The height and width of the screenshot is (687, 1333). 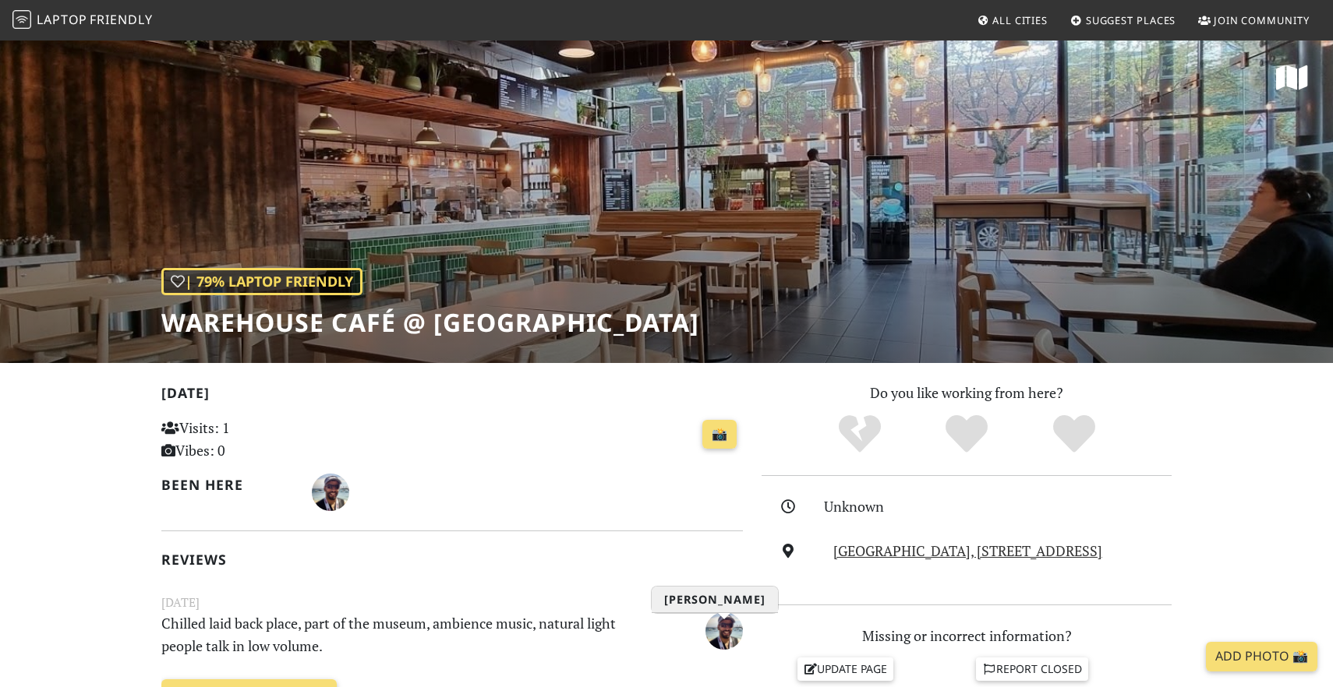 What do you see at coordinates (846, 669) in the screenshot?
I see `a: Update page` at bounding box center [846, 669].